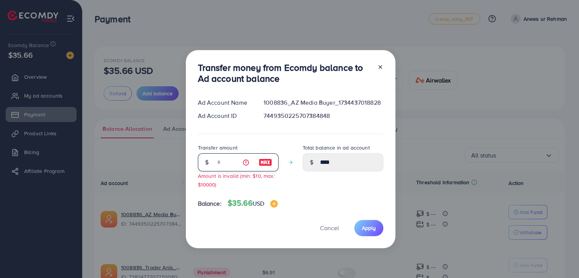 The width and height of the screenshot is (579, 278). Describe the element at coordinates (329, 228) in the screenshot. I see `span: Cancel` at that location.